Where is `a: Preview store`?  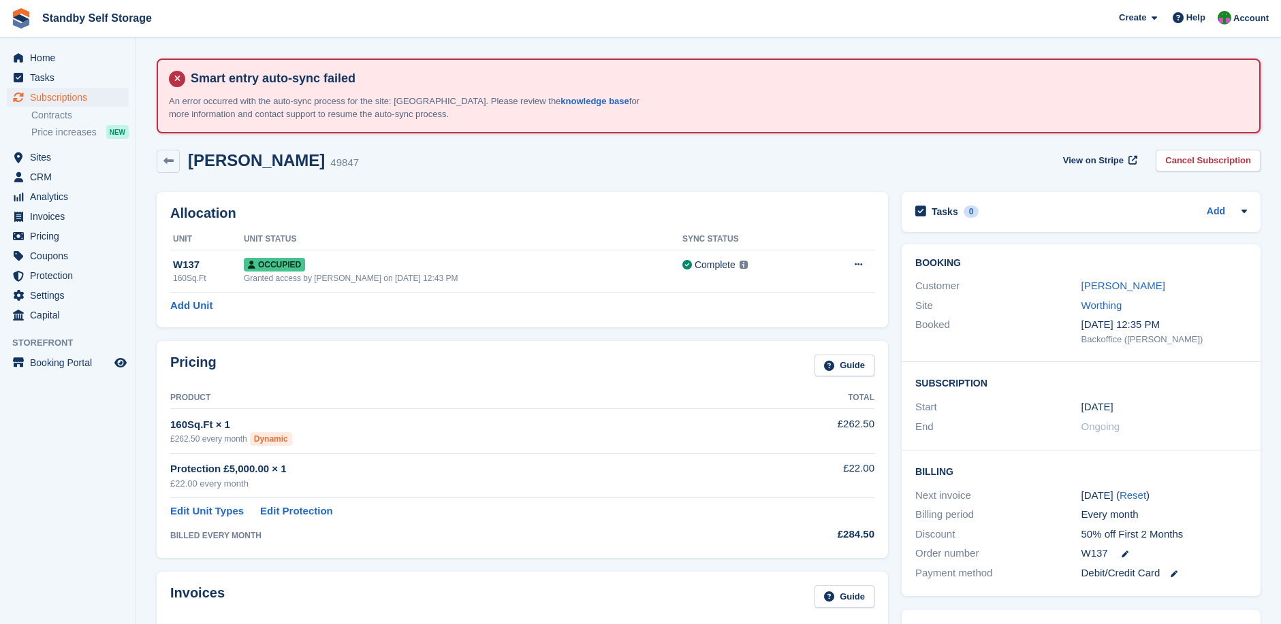
a: Preview store is located at coordinates (121, 363).